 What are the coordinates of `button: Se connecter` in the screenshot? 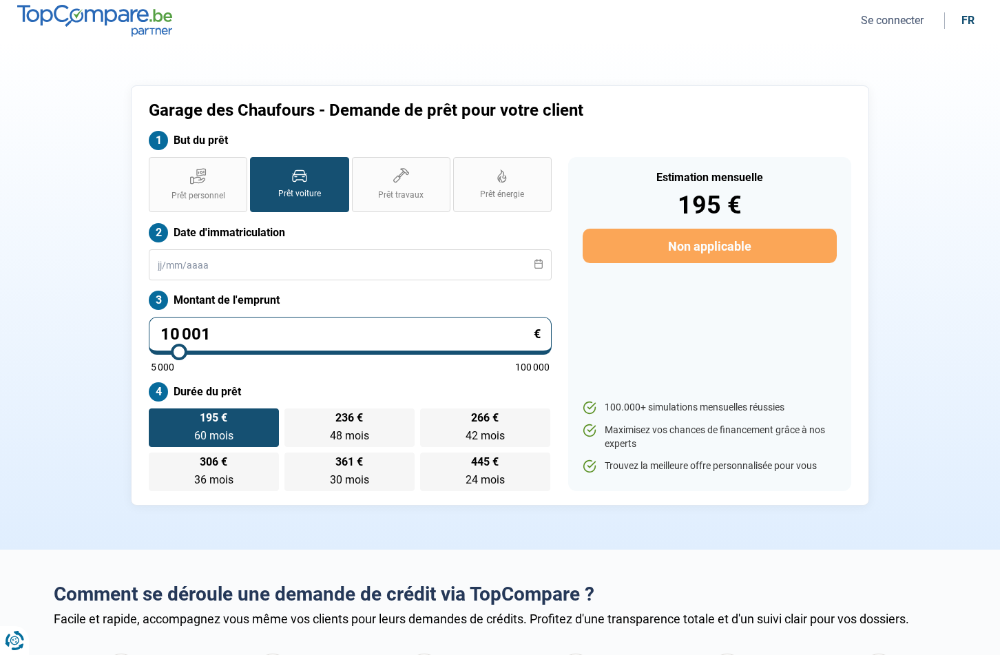 It's located at (892, 20).